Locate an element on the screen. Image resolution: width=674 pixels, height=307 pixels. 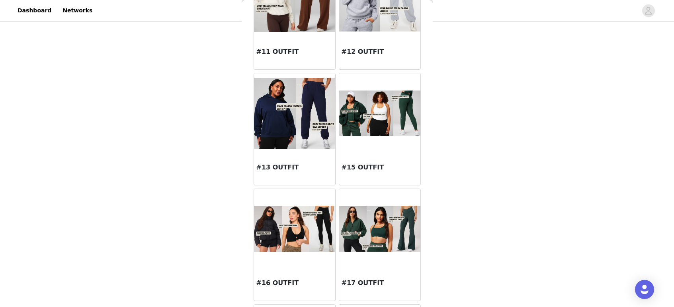
img: #13 OUTFIT is located at coordinates (295, 113).